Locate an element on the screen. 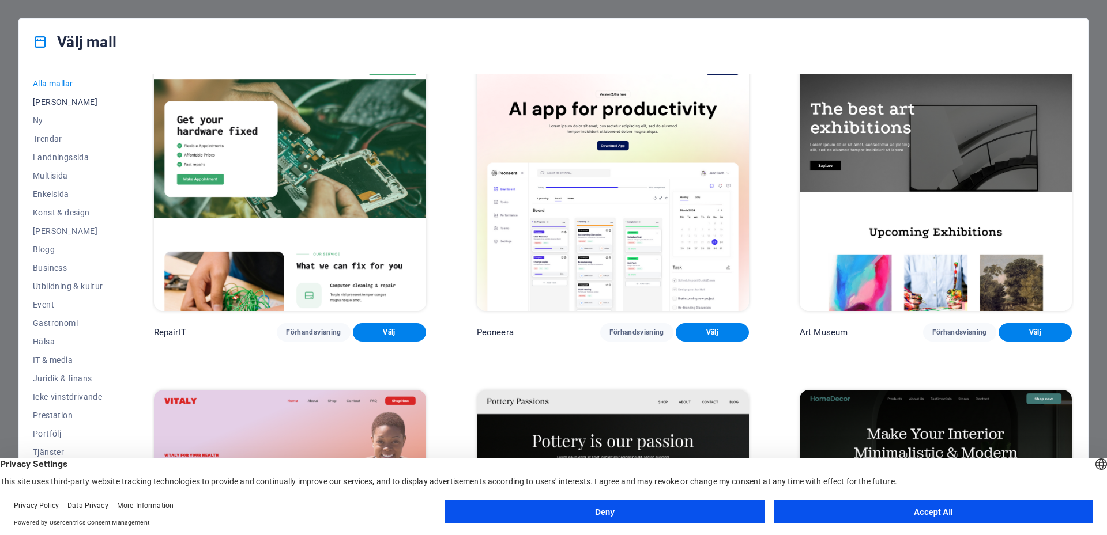  span: Alla mallar is located at coordinates (68, 84).